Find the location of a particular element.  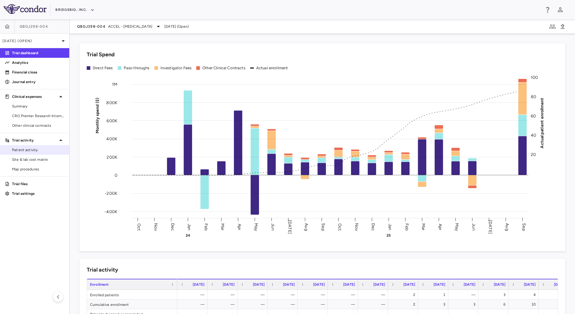

p: Trial settings is located at coordinates (38, 193).